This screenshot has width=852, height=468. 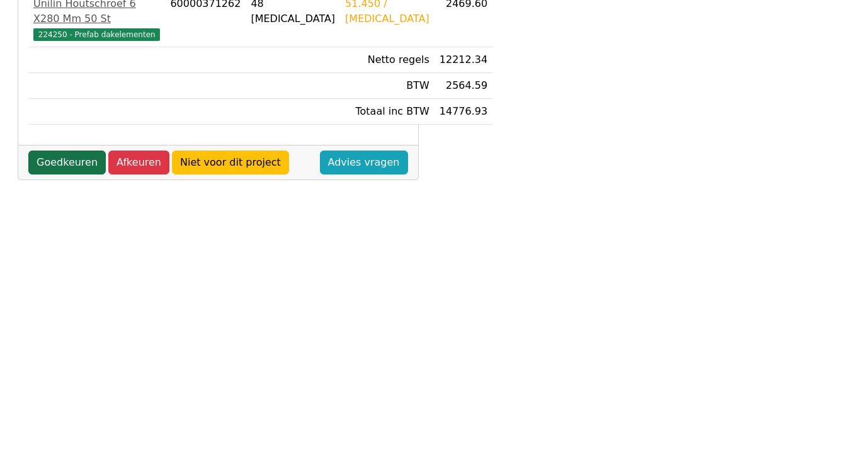 I want to click on td: 12212.34, so click(x=464, y=60).